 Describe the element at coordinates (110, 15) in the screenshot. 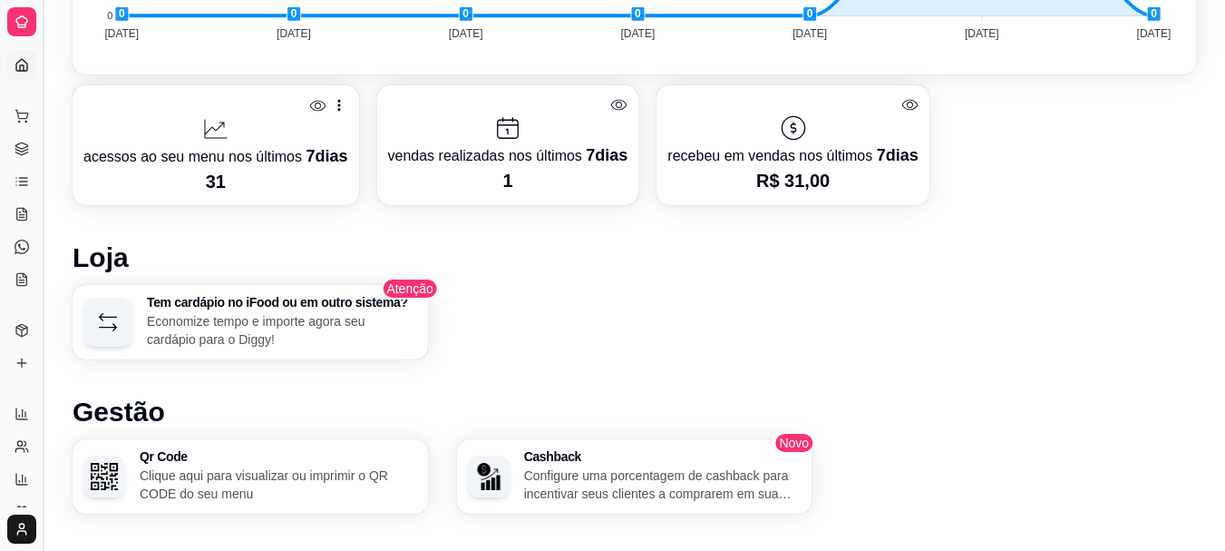

I see `tspan: 0` at that location.